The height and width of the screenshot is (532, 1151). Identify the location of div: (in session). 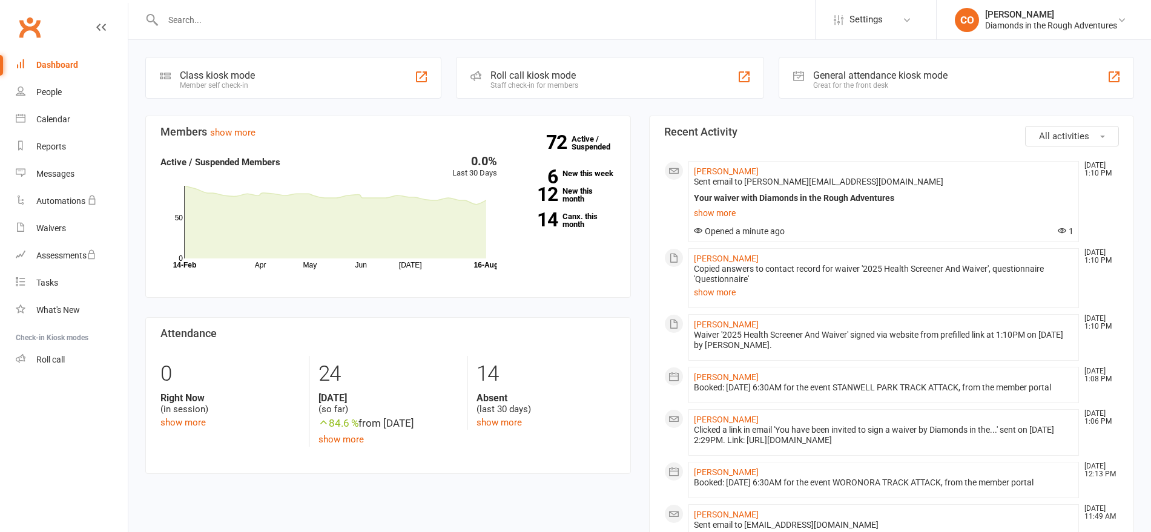
(230, 404).